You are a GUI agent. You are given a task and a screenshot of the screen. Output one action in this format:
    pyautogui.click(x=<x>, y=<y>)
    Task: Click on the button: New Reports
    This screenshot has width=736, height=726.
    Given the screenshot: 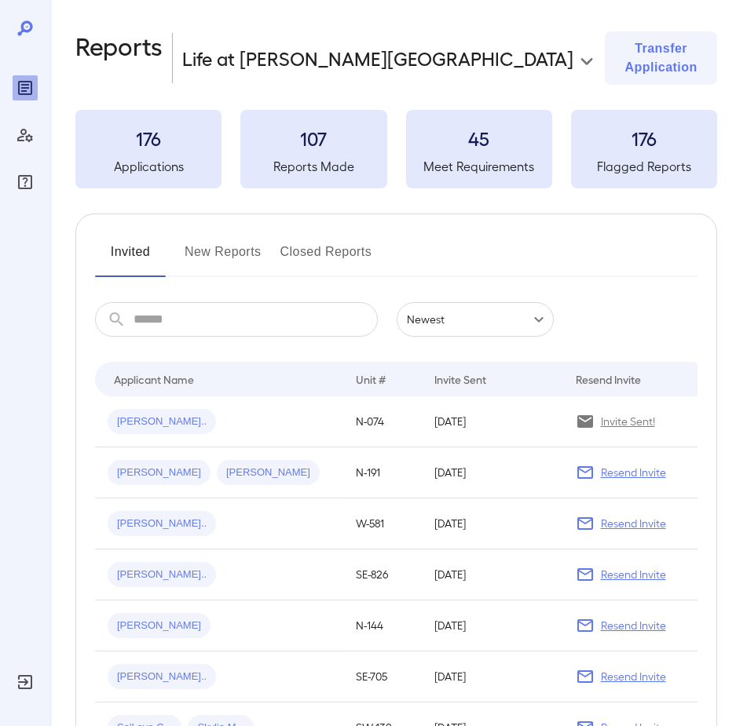 What is the action you would take?
    pyautogui.click(x=223, y=258)
    